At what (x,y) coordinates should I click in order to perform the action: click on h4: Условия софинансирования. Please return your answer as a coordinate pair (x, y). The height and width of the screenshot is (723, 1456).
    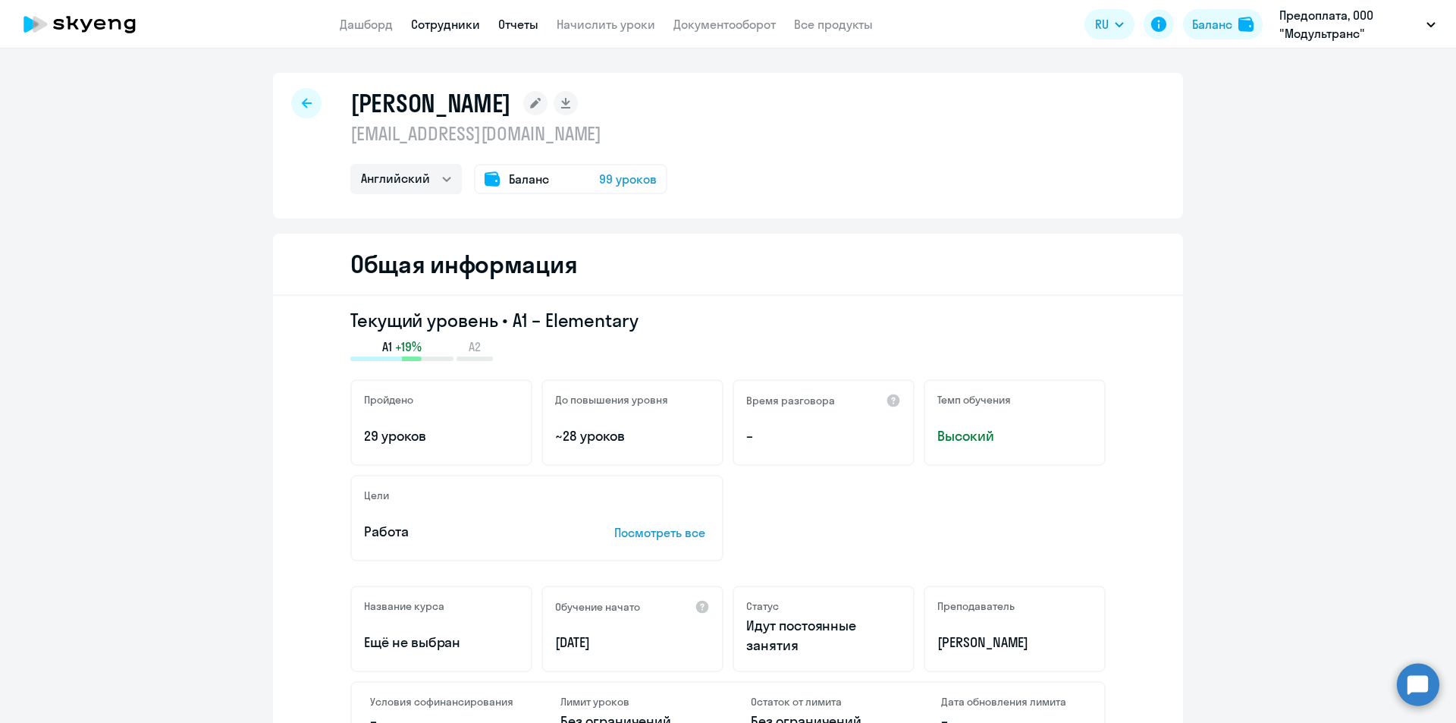
    Looking at the image, I should click on (442, 701).